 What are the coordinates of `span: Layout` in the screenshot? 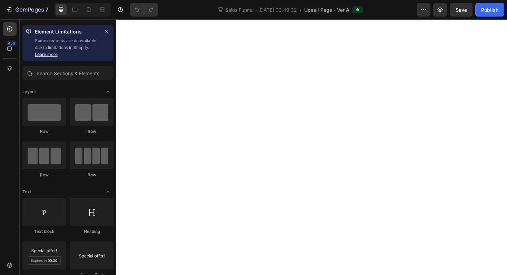 It's located at (29, 92).